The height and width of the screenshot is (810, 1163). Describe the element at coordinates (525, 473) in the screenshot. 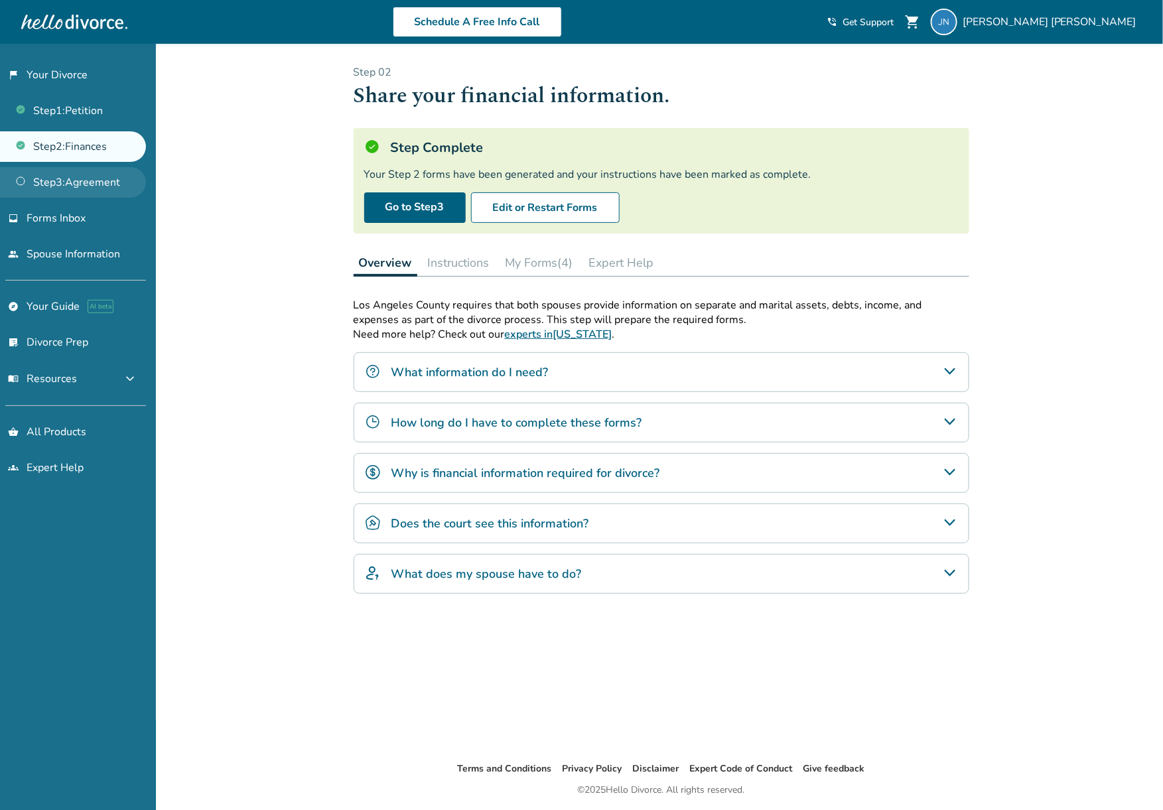

I see `h4: Why is financial information required for divorce?` at that location.